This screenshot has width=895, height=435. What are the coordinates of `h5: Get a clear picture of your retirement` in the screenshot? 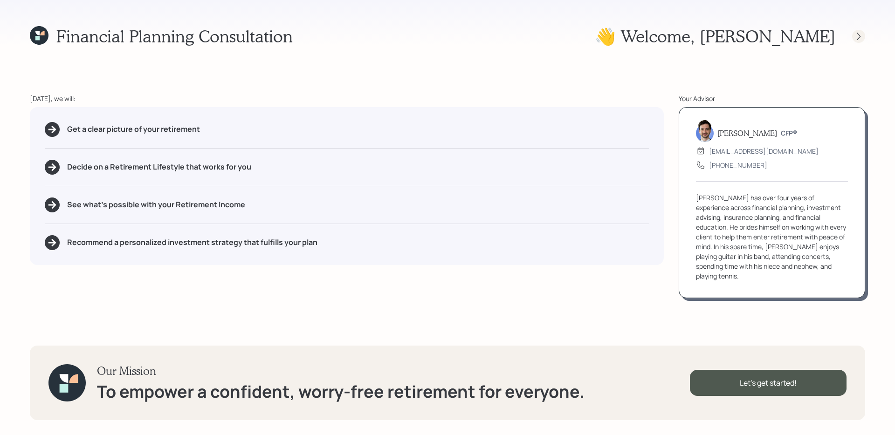 It's located at (133, 129).